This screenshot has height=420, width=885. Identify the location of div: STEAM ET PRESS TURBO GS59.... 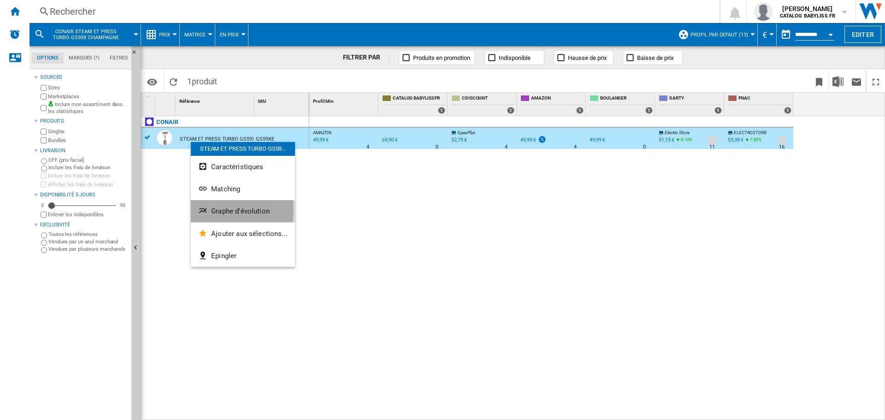
(243, 149).